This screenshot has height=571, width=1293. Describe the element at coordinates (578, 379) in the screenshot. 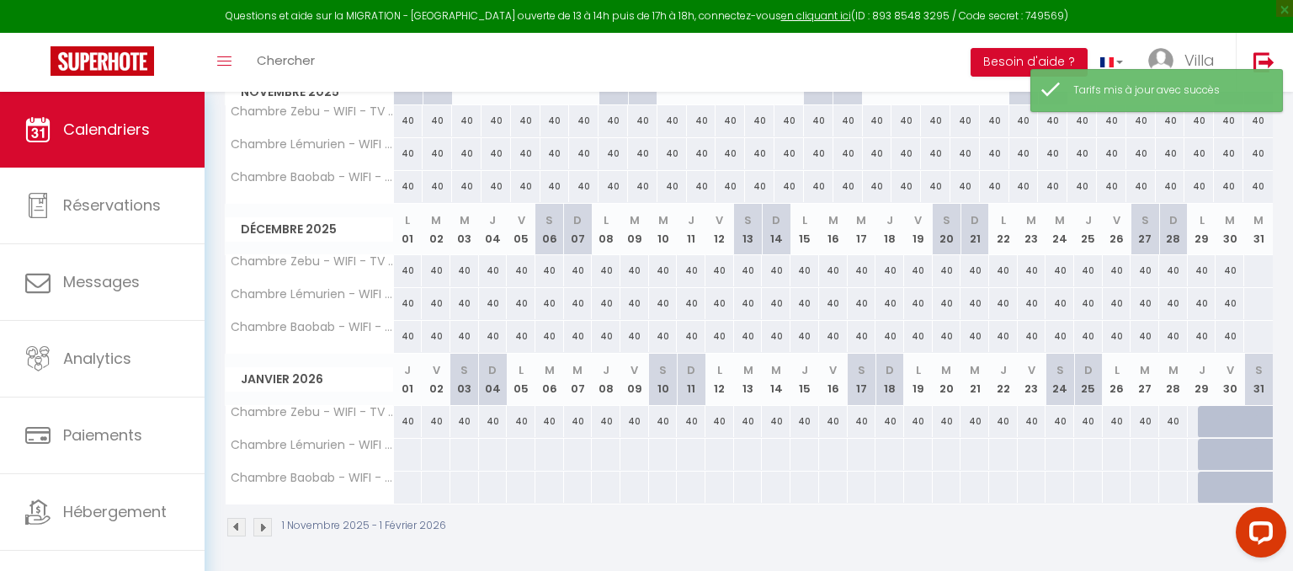

I see `th: 07` at that location.